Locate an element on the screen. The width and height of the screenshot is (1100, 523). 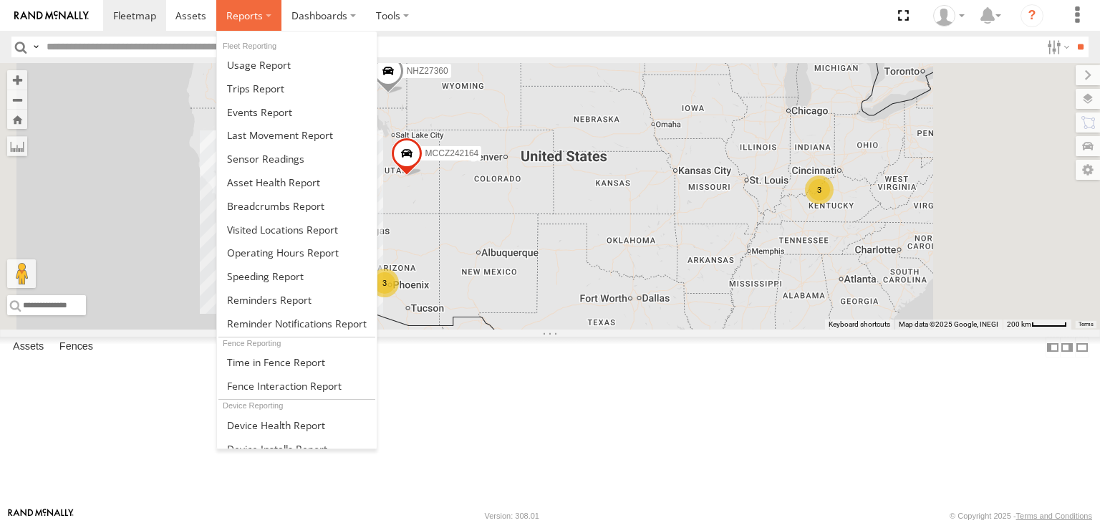
a: Usage Report is located at coordinates (296, 64).